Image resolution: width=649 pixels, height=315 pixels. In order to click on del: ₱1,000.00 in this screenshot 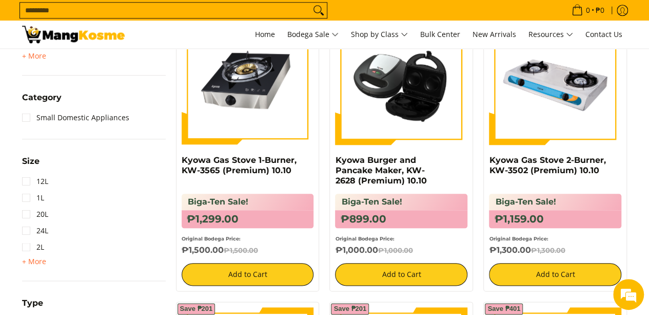, I will do `click(395, 250)`.